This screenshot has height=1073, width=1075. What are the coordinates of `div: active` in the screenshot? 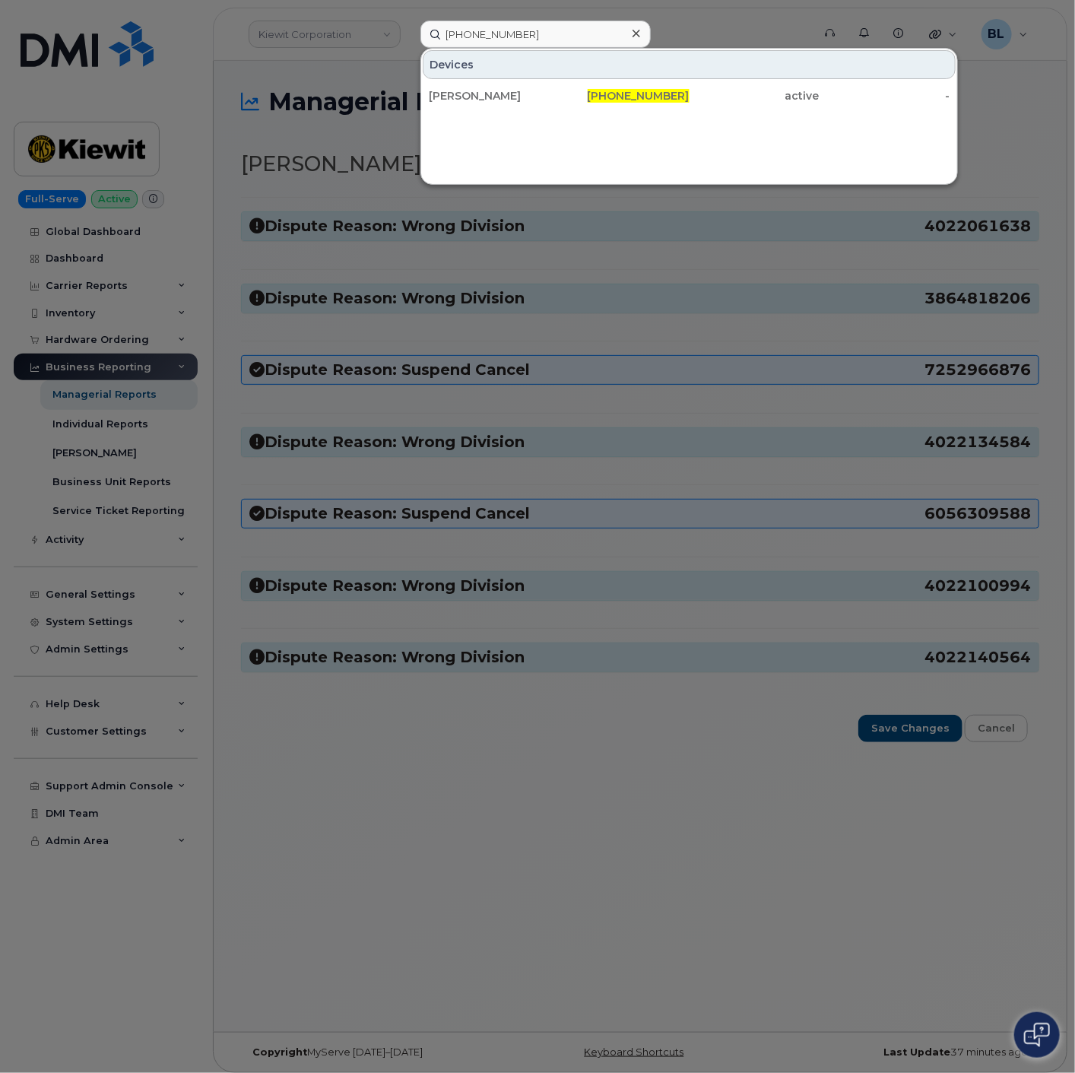 It's located at (754, 96).